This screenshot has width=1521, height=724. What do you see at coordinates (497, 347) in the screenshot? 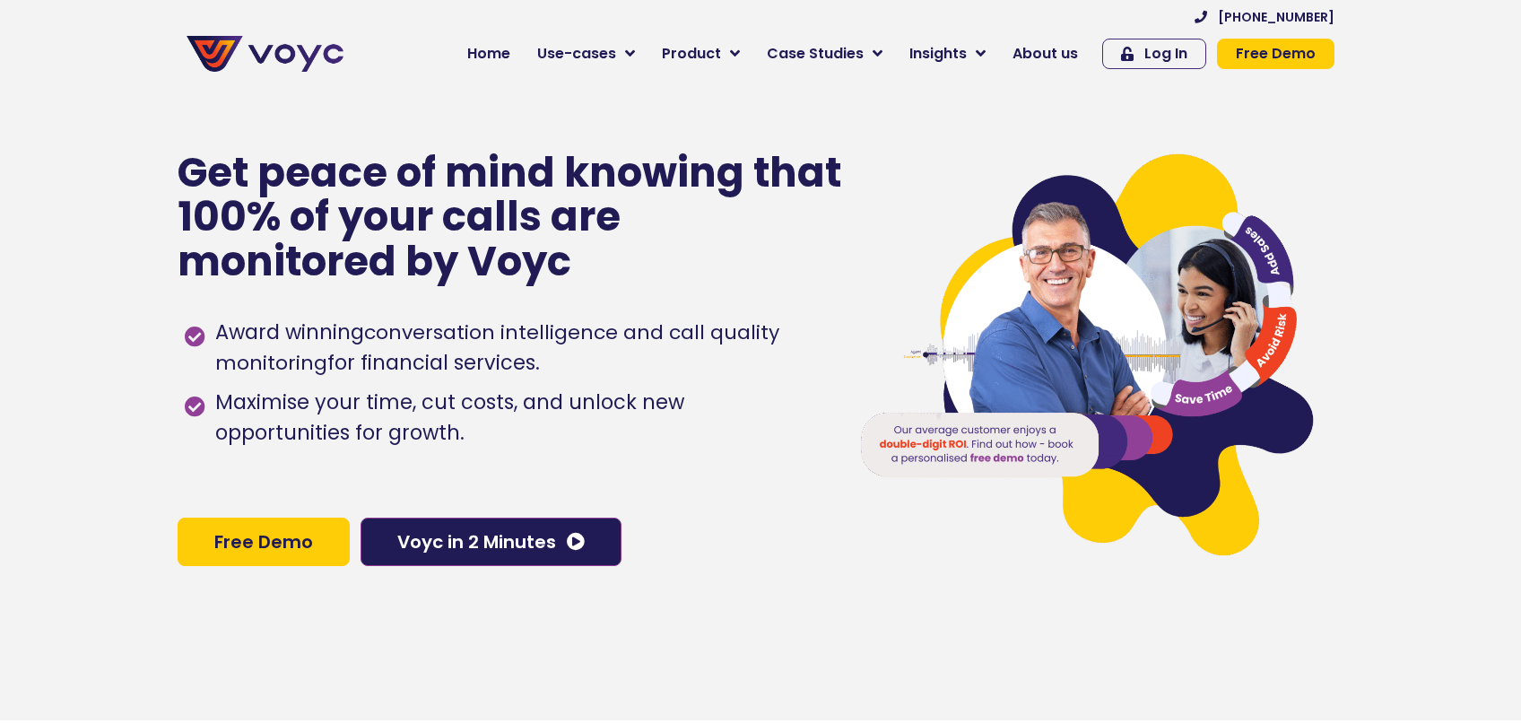
I see `h1: conversation intelligence and call quality monitoring` at bounding box center [497, 347].